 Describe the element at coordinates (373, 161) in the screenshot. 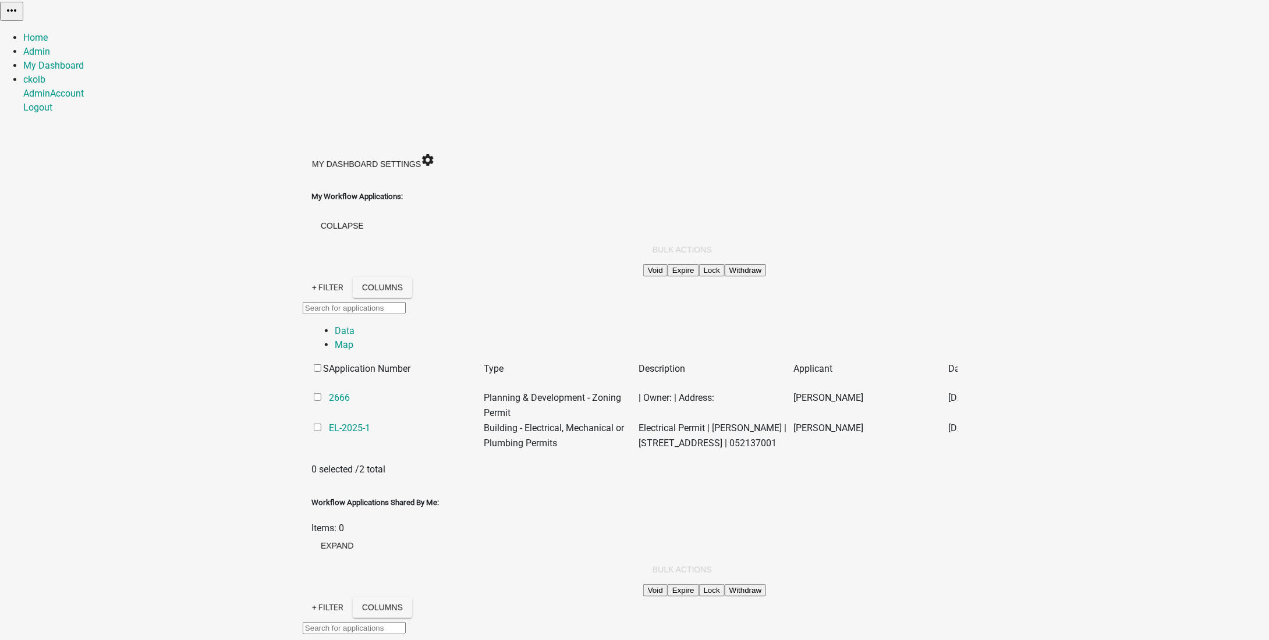

I see `button: My Dashboard Settingssettings` at that location.